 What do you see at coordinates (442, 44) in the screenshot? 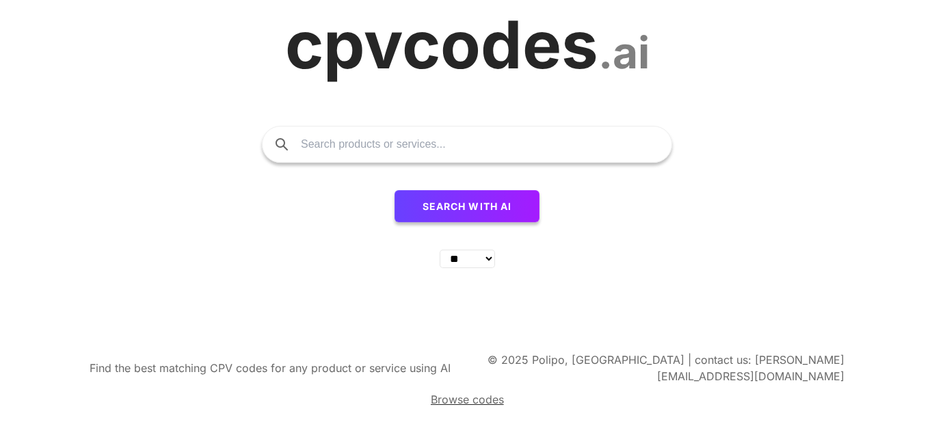
I see `span: cpvcodes` at bounding box center [442, 44].